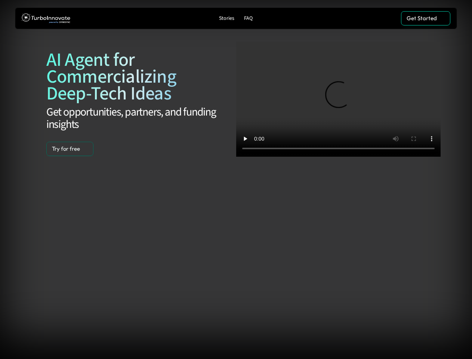  I want to click on p: Stories, so click(227, 18).